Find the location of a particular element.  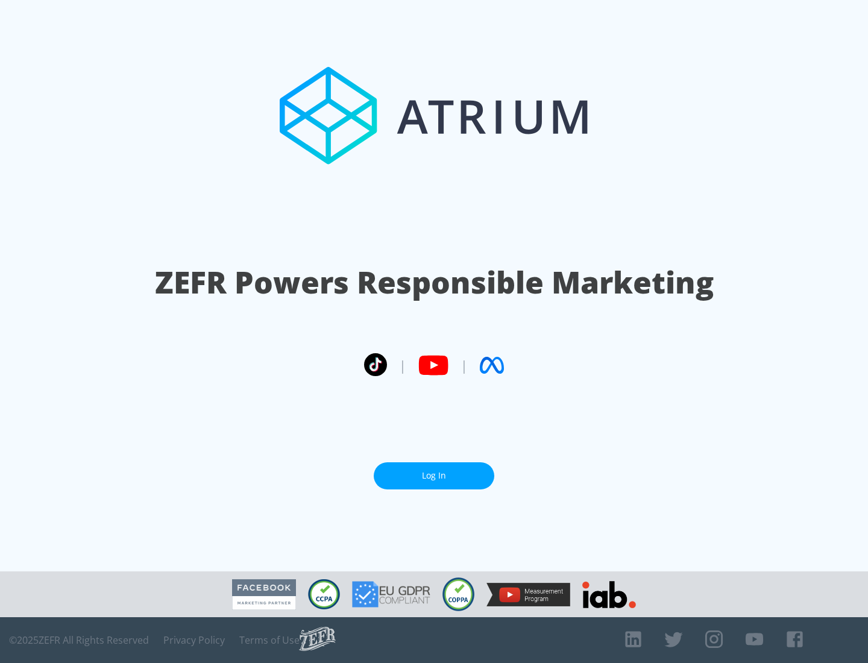

img: COPPA Compliant is located at coordinates (458, 595).